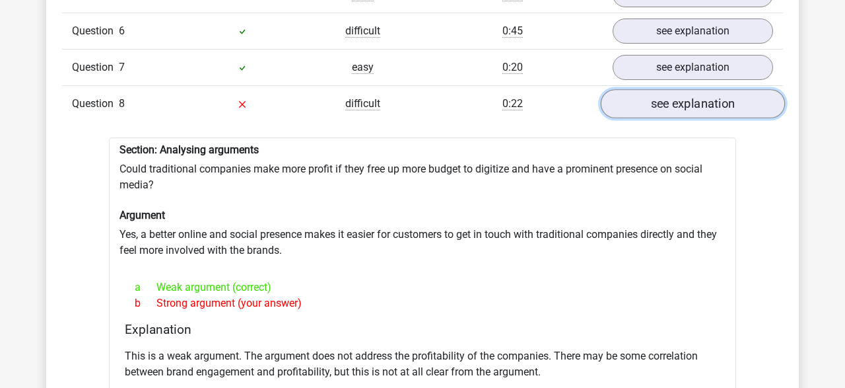  What do you see at coordinates (512, 31) in the screenshot?
I see `span: 0:45` at bounding box center [512, 31].